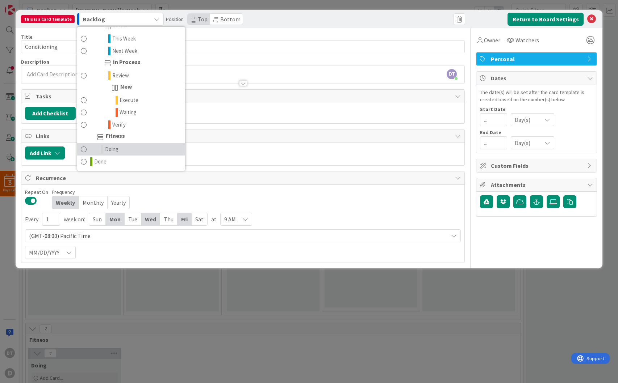 Image resolution: width=618 pixels, height=383 pixels. Describe the element at coordinates (131, 39) in the screenshot. I see `a: This Week` at that location.